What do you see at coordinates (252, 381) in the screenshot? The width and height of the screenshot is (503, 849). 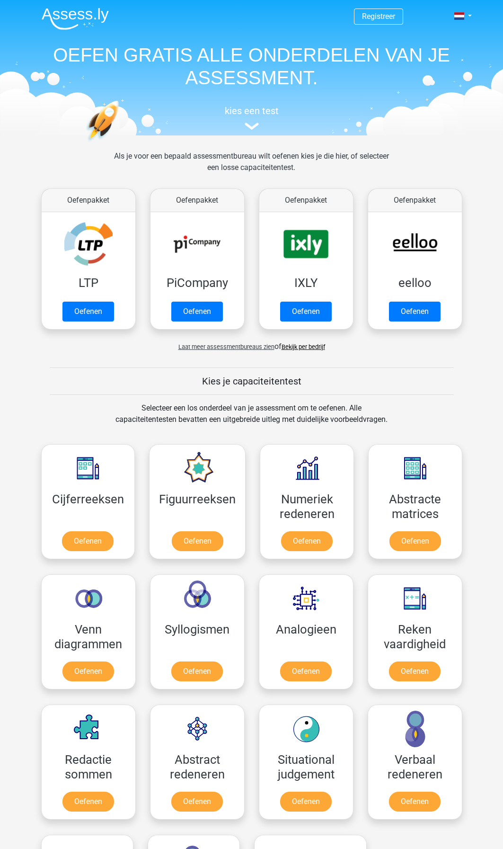 I see `h5: Kies je capaciteitentest` at bounding box center [252, 381].